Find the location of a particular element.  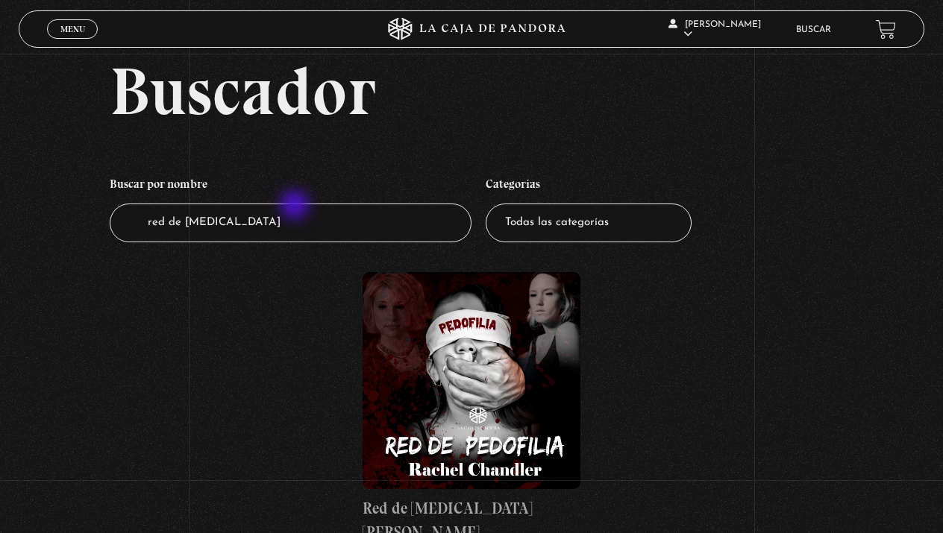

a: Buscar is located at coordinates (813, 30).